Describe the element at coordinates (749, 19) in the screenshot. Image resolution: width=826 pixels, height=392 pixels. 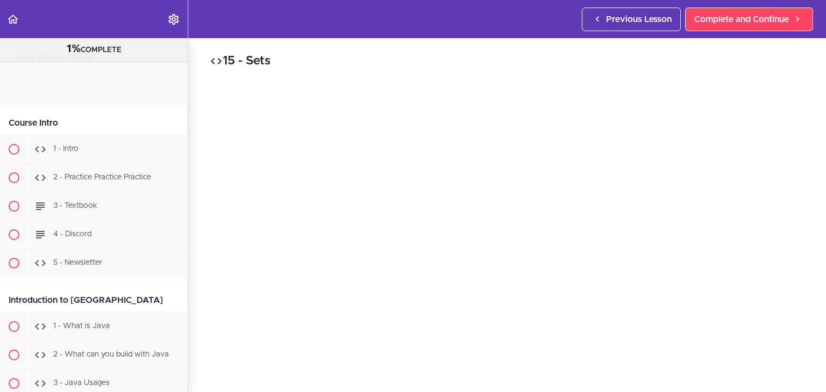
I see `a: Complete and Continue` at that location.